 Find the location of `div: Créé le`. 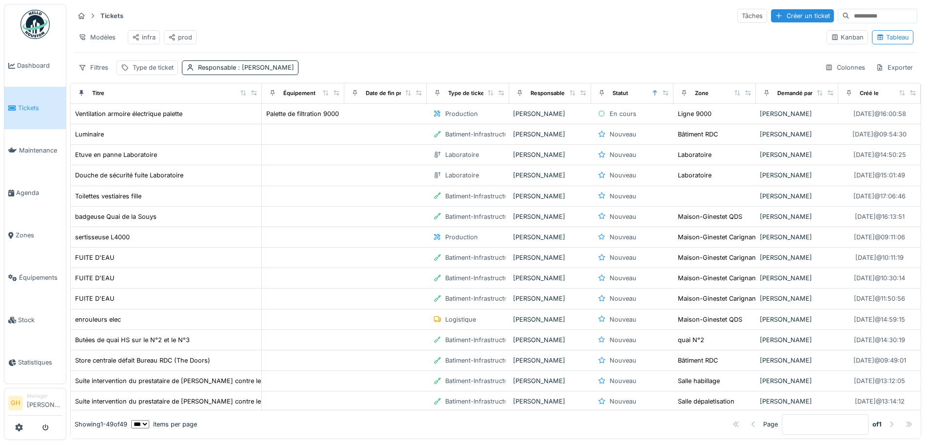

div: Créé le is located at coordinates (869, 93).